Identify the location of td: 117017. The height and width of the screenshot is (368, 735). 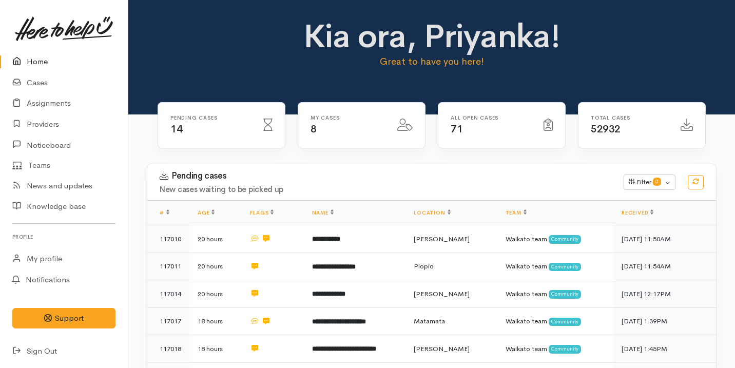
(168, 321).